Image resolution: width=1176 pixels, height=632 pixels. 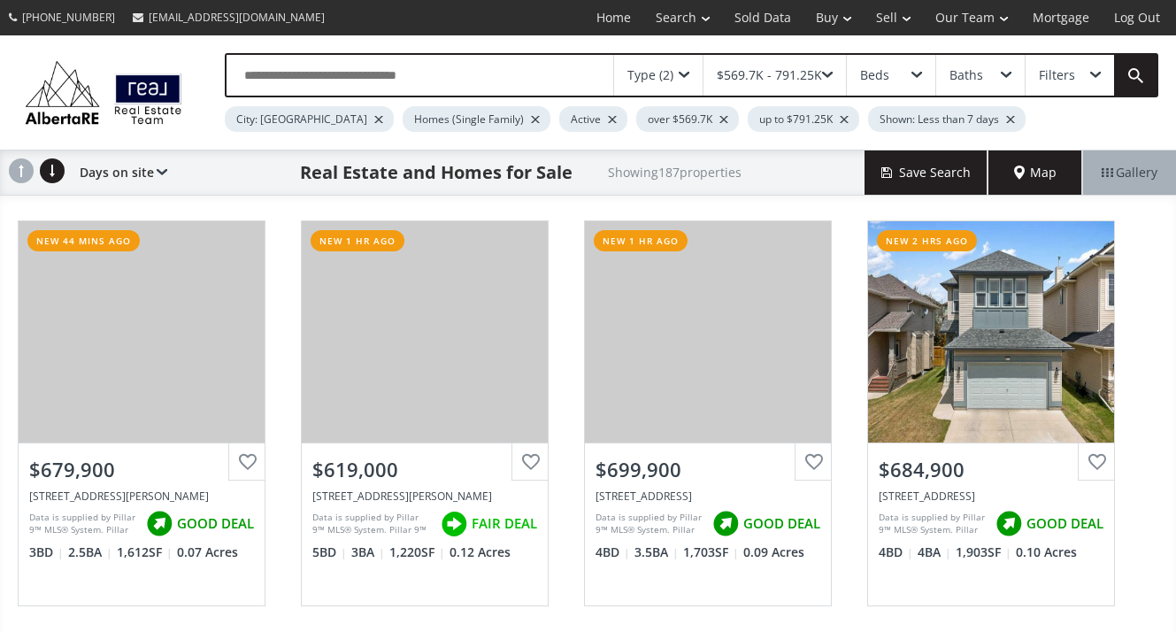 What do you see at coordinates (368, 552) in the screenshot?
I see `span: 3 BA` at bounding box center [368, 552].